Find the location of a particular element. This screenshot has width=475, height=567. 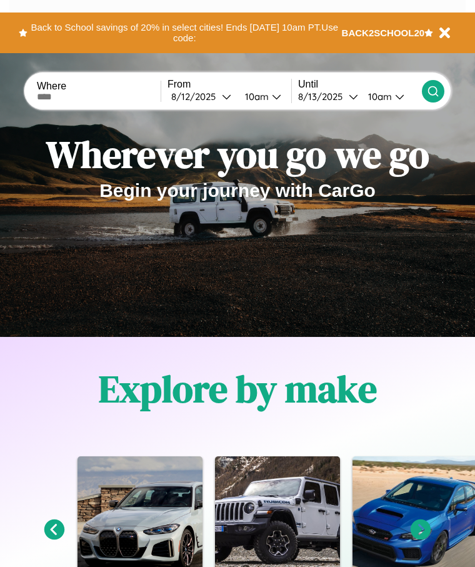

button: 8/12/2025 is located at coordinates (201, 96).